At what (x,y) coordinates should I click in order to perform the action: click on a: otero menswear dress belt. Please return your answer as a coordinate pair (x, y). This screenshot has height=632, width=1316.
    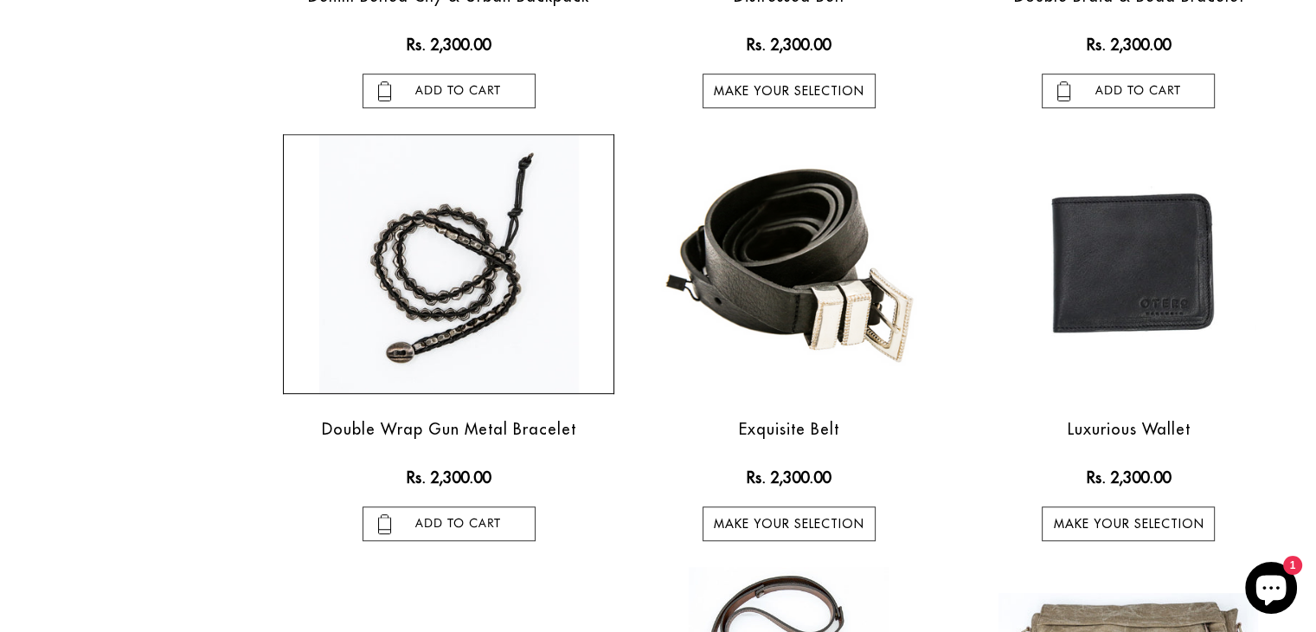
    Looking at the image, I should click on (788, 263).